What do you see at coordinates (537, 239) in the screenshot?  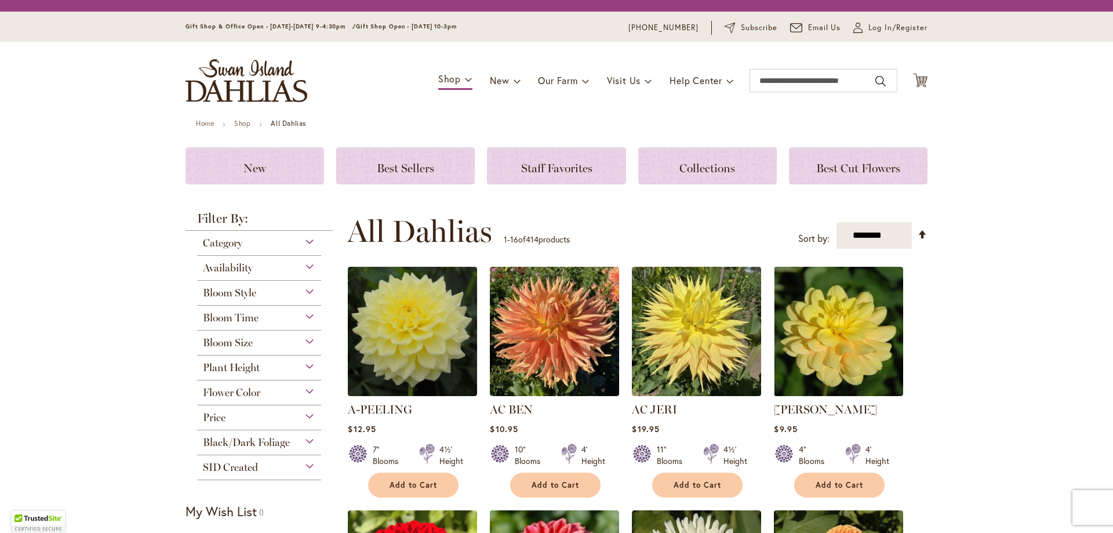 I see `p: - of products` at bounding box center [537, 239].